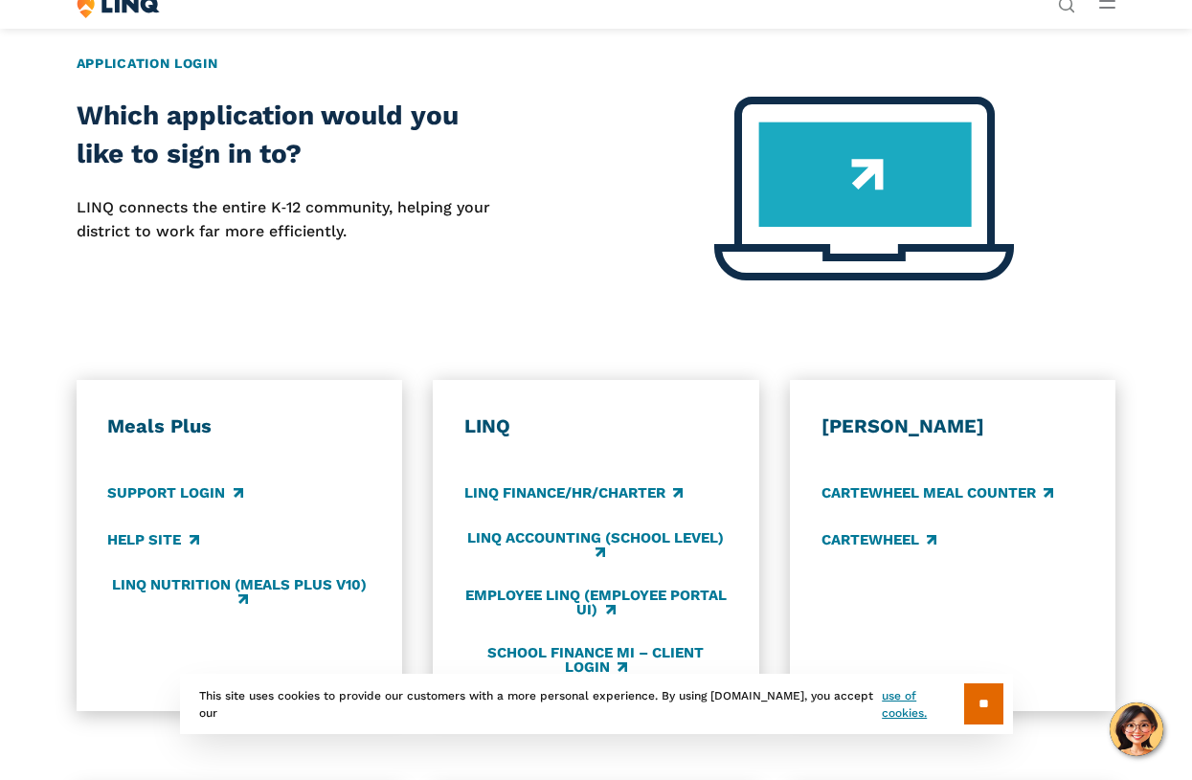  What do you see at coordinates (238, 592) in the screenshot?
I see `a: LINQ Nutrition (Meals Plus v10)` at bounding box center [238, 592].